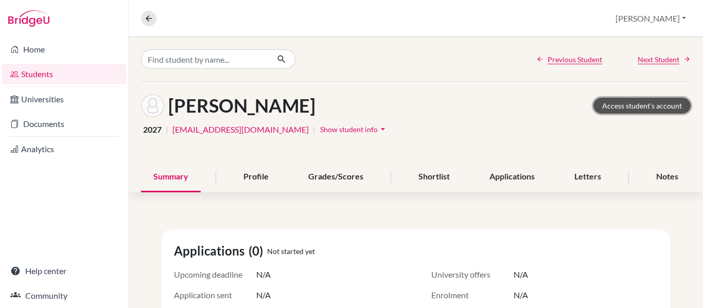 The image size is (703, 308). Describe the element at coordinates (383, 129) in the screenshot. I see `i: arrow_drop_down` at that location.